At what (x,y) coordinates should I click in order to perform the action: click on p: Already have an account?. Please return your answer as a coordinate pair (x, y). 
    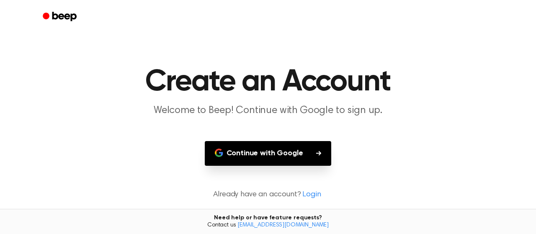
    Looking at the image, I should click on (268, 195).